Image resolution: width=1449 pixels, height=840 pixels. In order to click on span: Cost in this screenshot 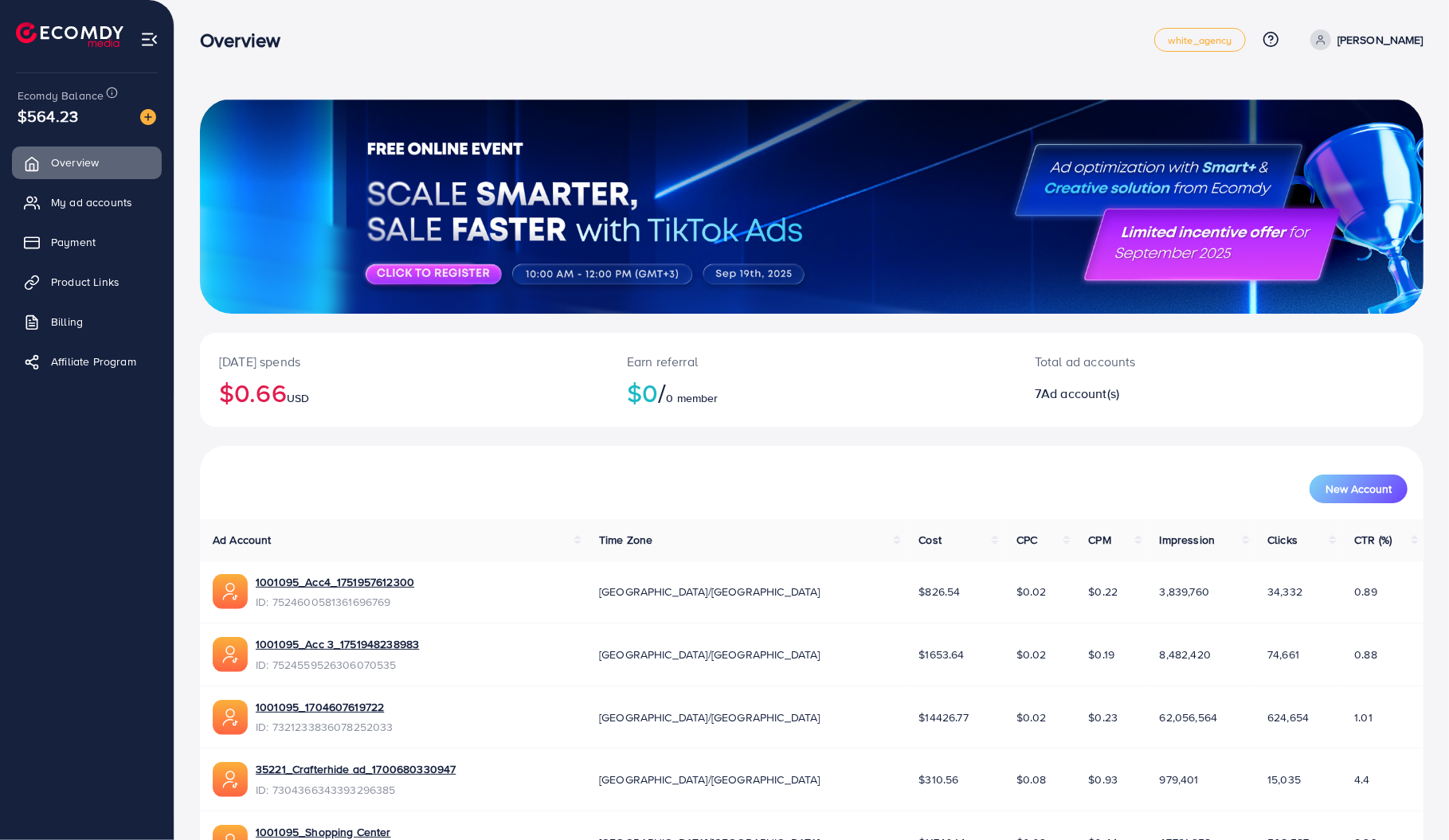, I will do `click(930, 539)`.